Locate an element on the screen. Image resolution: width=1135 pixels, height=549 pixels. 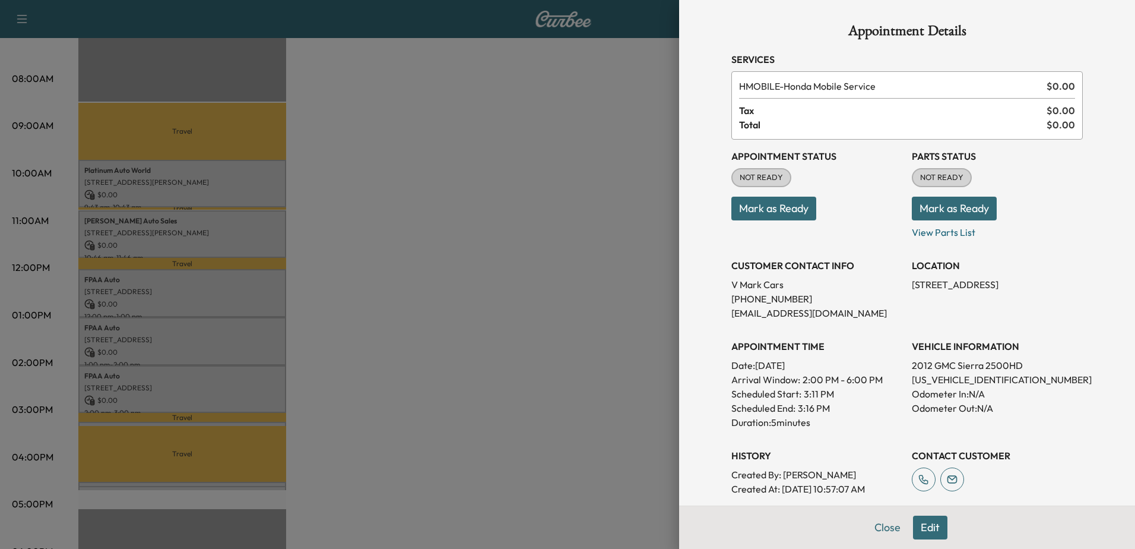
h3: VEHICLE INFORMATION is located at coordinates (997, 346).